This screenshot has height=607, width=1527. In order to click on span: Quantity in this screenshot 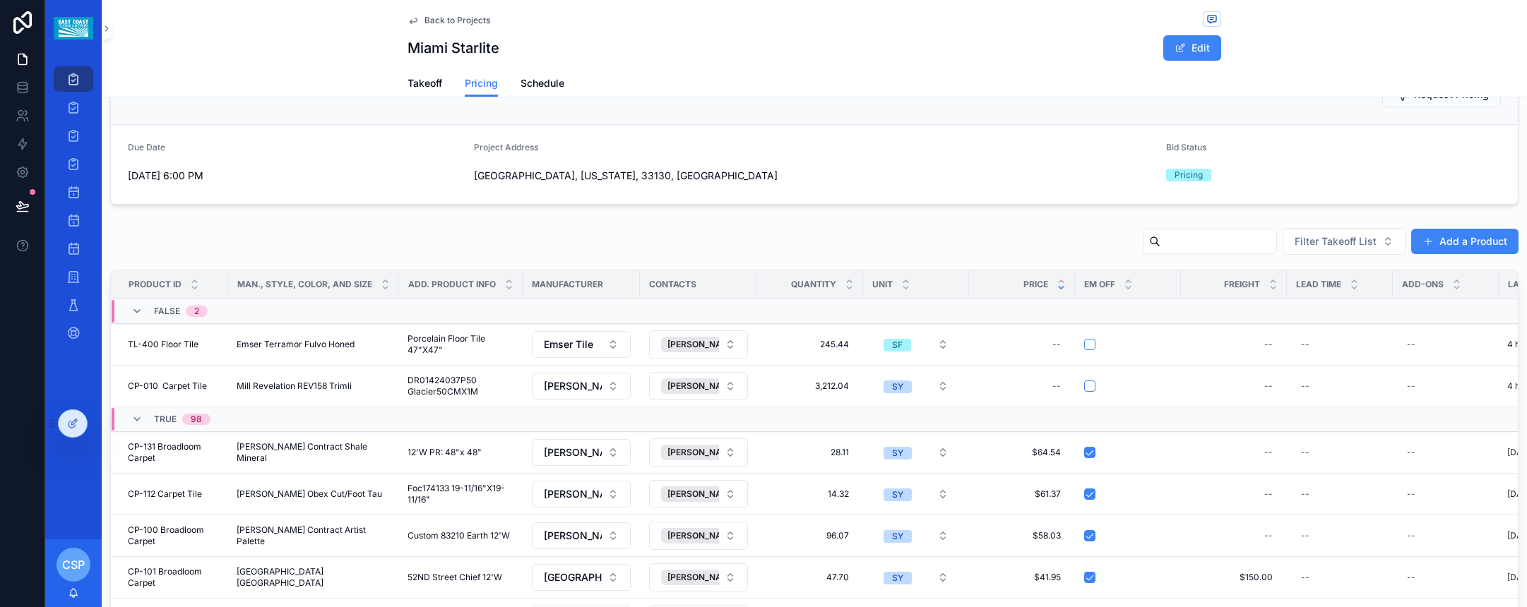, I will do `click(814, 285)`.